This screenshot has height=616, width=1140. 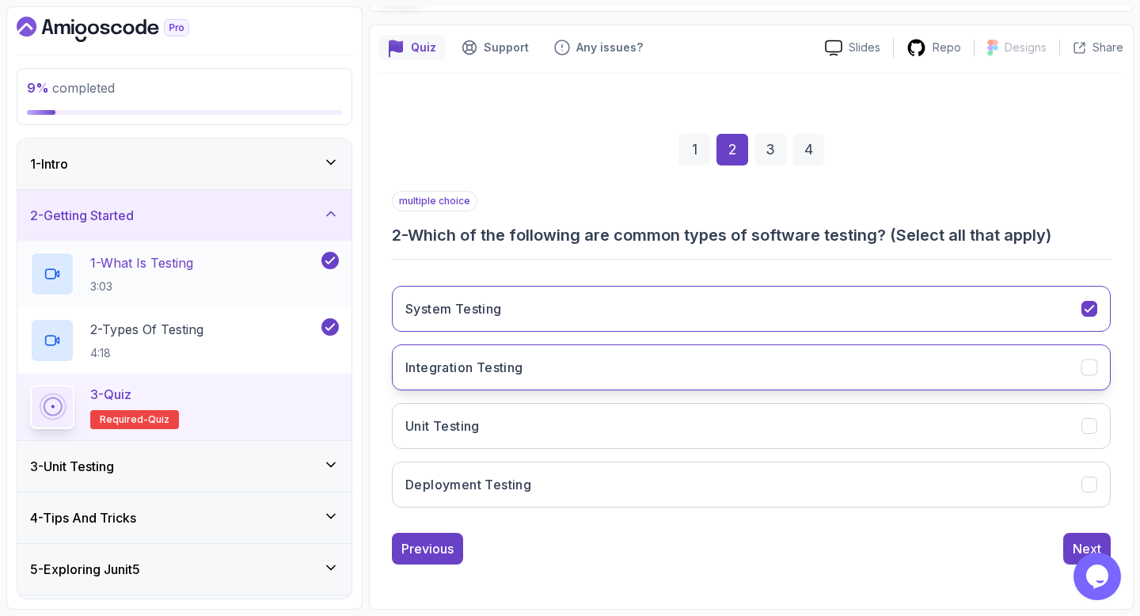 What do you see at coordinates (808, 150) in the screenshot?
I see `div: 4` at bounding box center [808, 150].